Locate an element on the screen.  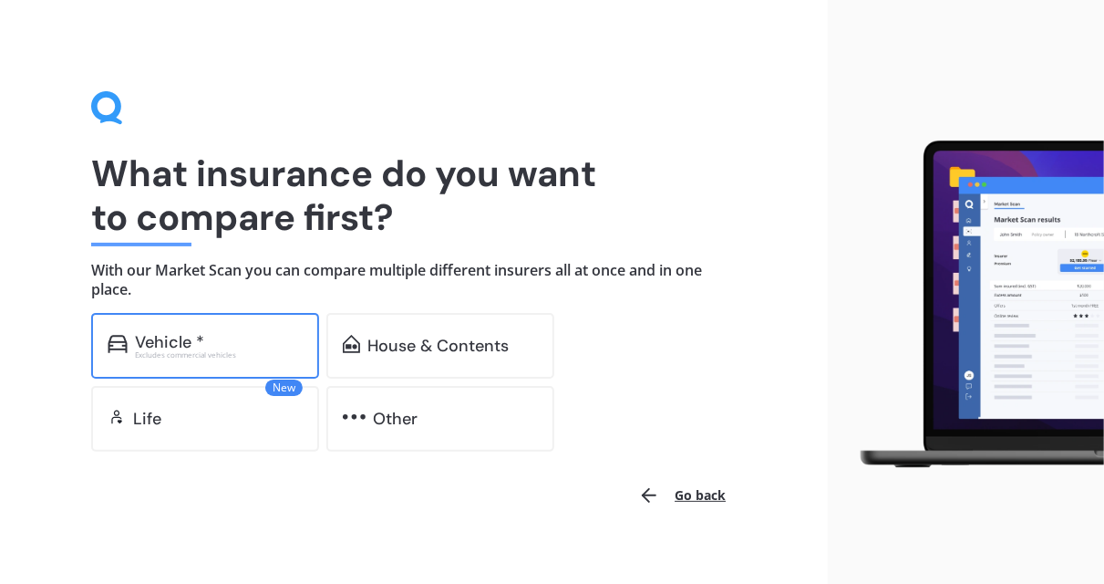
button: Go back is located at coordinates (682, 495).